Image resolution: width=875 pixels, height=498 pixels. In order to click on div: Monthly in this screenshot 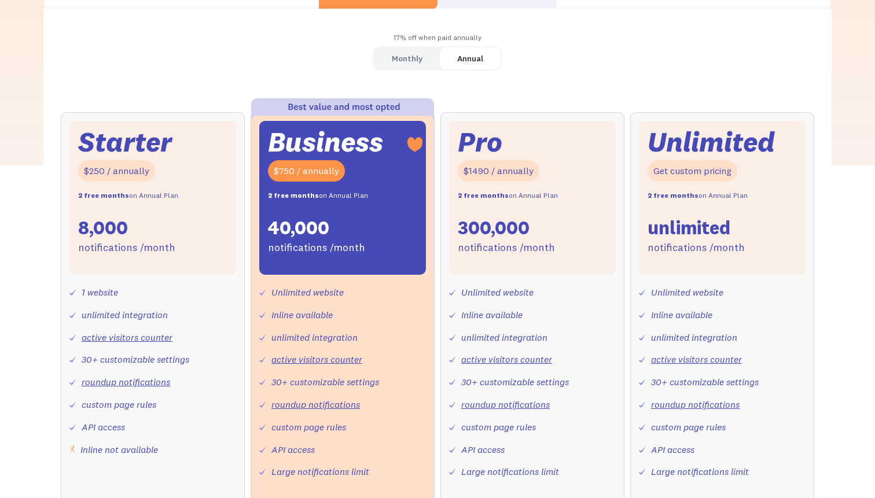, I will do `click(407, 58)`.